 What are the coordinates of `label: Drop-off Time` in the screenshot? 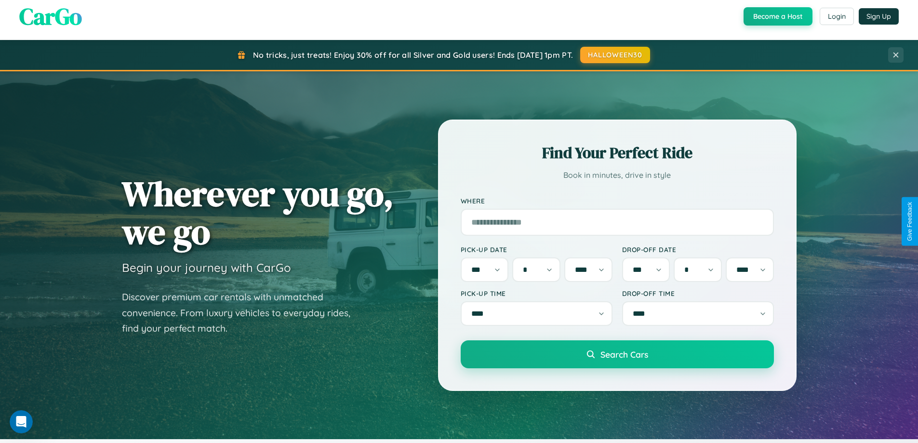 It's located at (698, 293).